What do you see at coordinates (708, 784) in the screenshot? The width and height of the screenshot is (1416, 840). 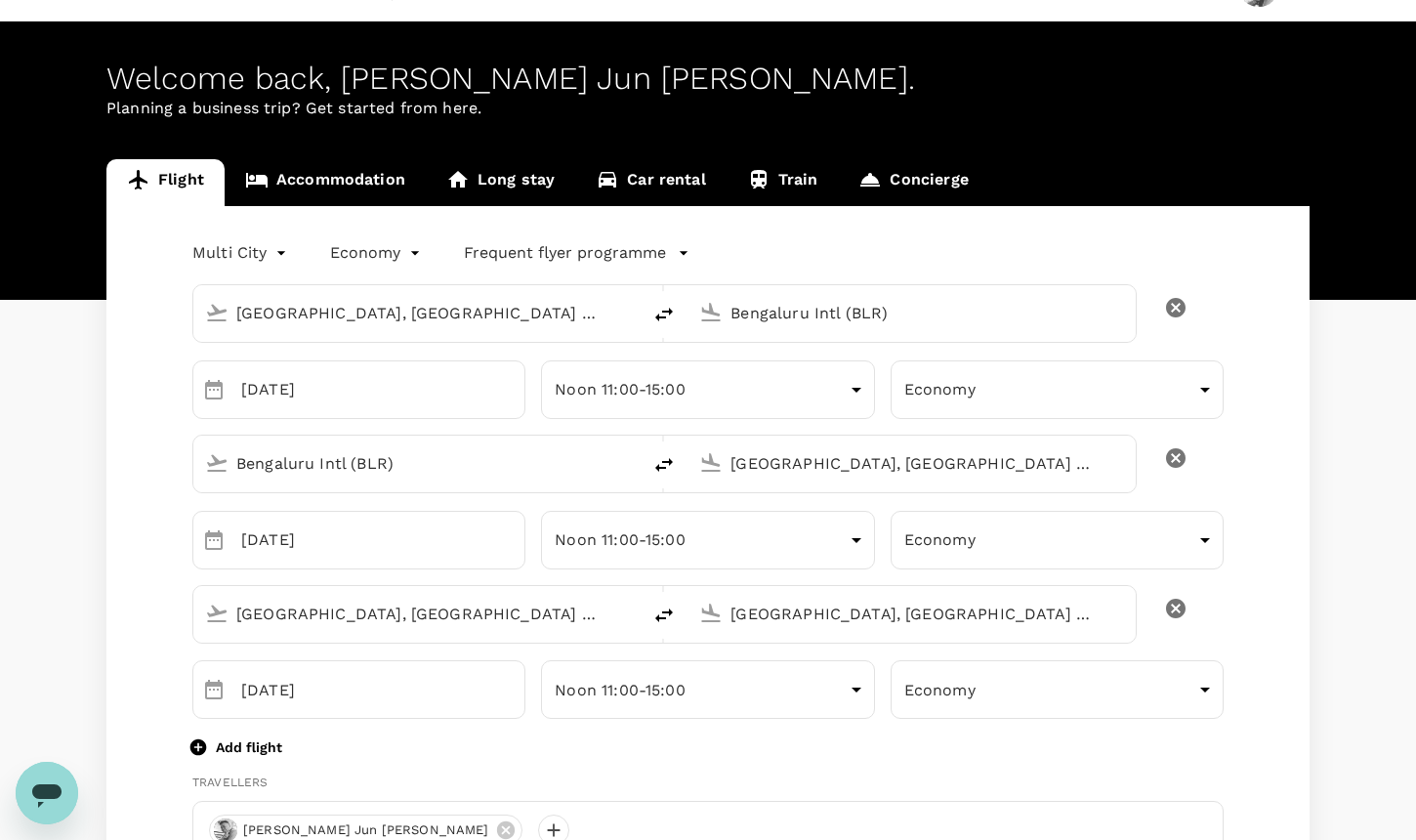 I see `div: Travellers` at bounding box center [708, 784].